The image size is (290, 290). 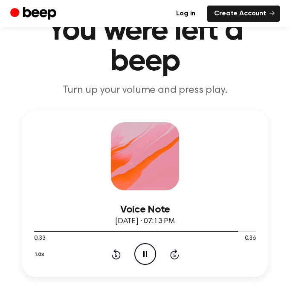 What do you see at coordinates (41, 255) in the screenshot?
I see `button: 1.0x` at bounding box center [41, 255].